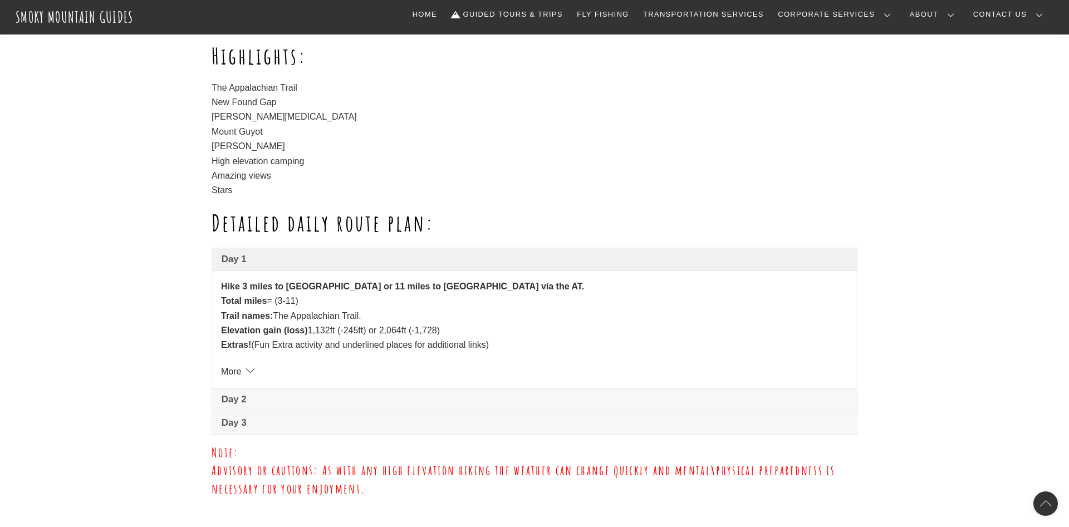 This screenshot has width=1069, height=527. I want to click on h1: Highlights:, so click(534, 56).